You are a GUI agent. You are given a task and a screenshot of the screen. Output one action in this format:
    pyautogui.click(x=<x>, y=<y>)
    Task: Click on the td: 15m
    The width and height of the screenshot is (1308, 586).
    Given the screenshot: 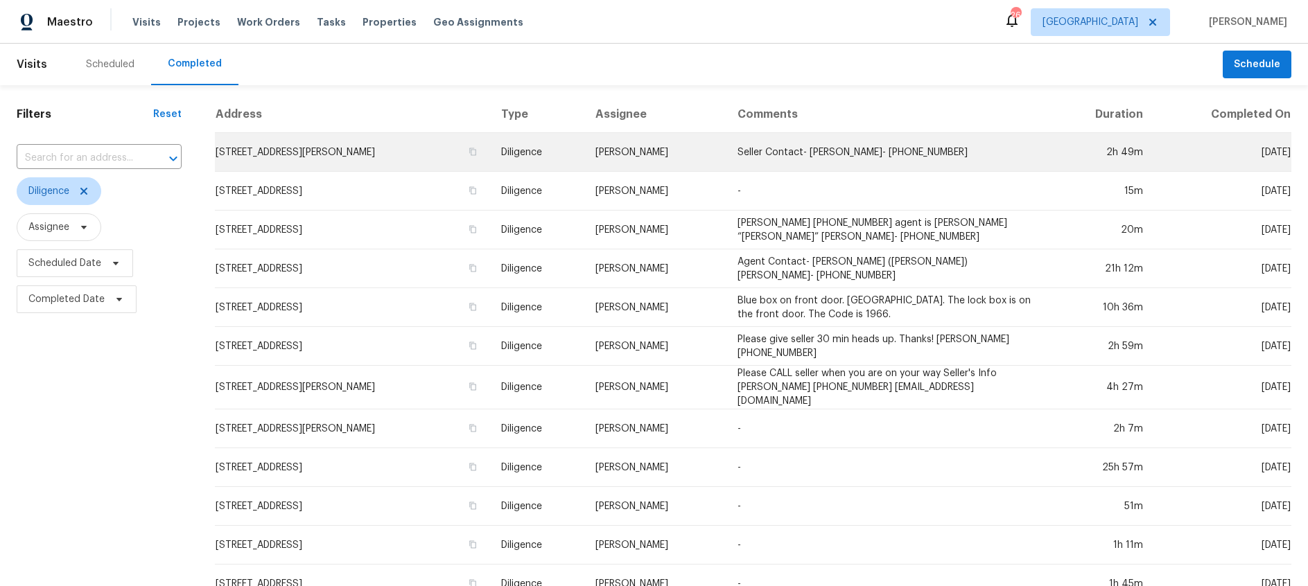 What is the action you would take?
    pyautogui.click(x=1101, y=191)
    